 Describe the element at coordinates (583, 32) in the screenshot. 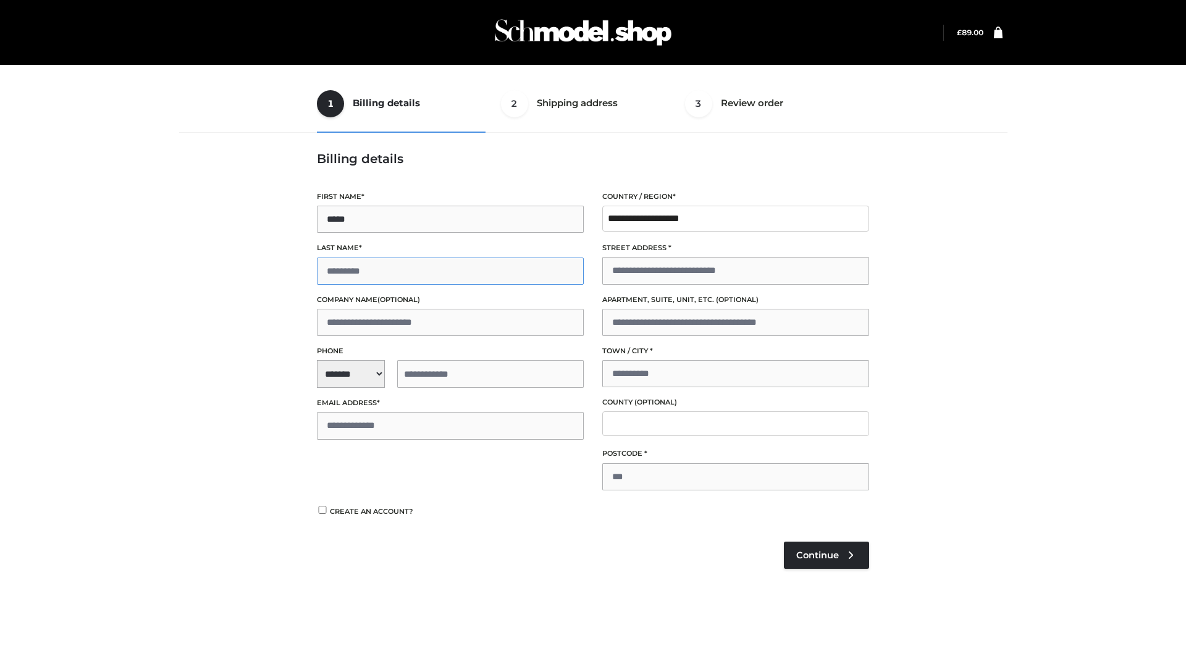

I see `a: Schmodel Admin 964` at that location.